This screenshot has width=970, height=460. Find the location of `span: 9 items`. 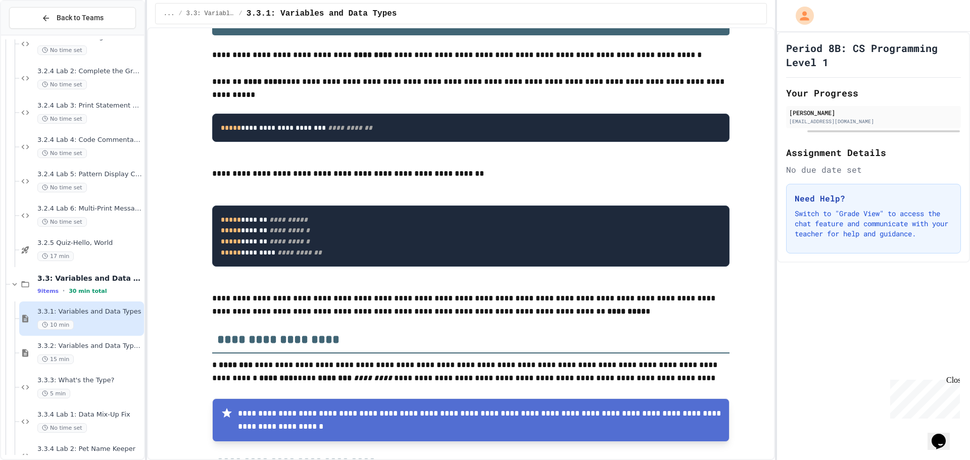

span: 9 items is located at coordinates (48, 291).